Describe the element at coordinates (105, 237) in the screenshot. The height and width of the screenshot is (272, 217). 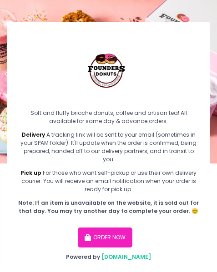
I see `button: ORDER NOW` at that location.